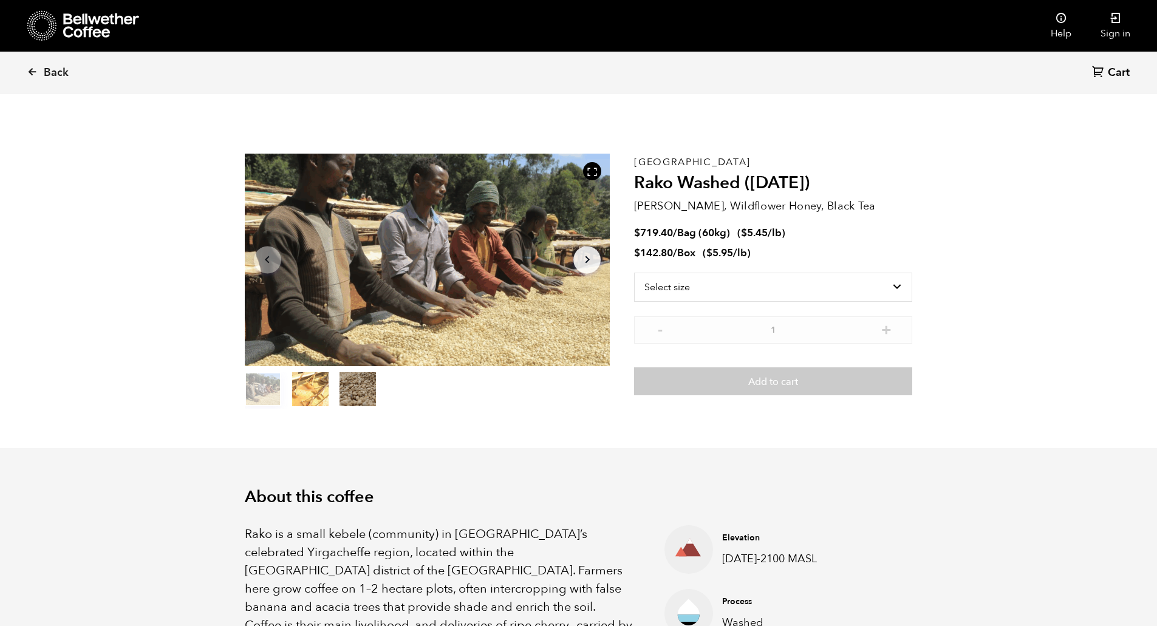 Image resolution: width=1157 pixels, height=626 pixels. Describe the element at coordinates (56, 73) in the screenshot. I see `span: Back` at that location.